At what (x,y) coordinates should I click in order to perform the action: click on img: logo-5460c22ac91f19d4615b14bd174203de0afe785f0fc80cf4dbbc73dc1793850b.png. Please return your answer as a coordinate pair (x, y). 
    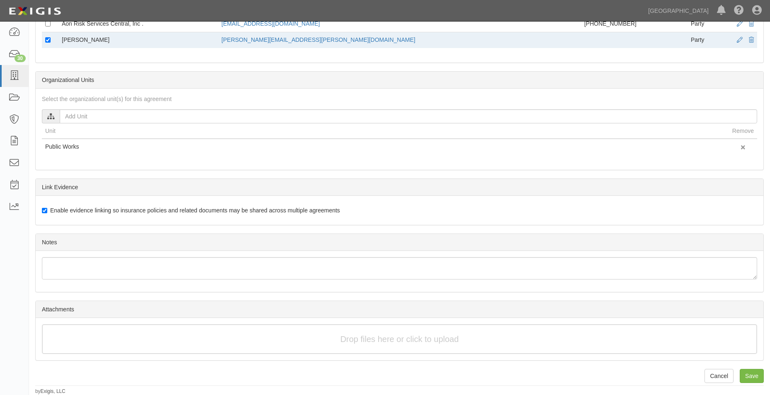
    Looking at the image, I should click on (35, 11).